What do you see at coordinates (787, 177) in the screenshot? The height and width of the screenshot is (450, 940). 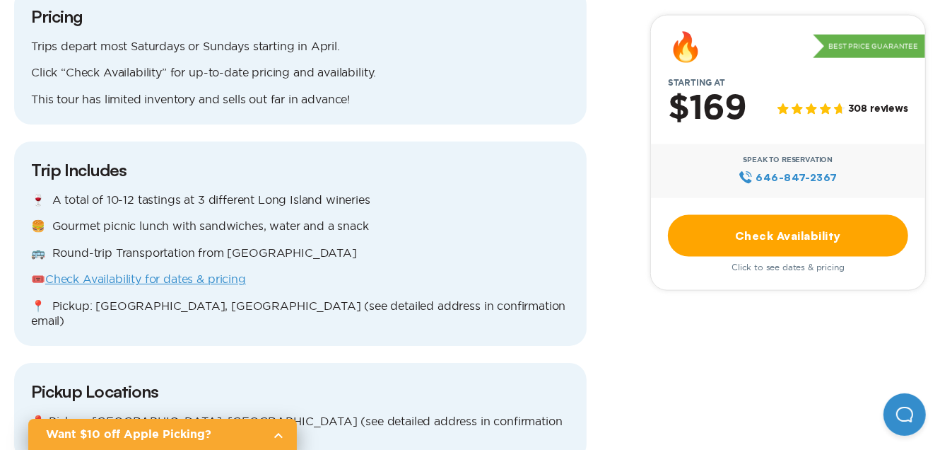 I see `a: 646‍-847‍-2367` at bounding box center [787, 177].